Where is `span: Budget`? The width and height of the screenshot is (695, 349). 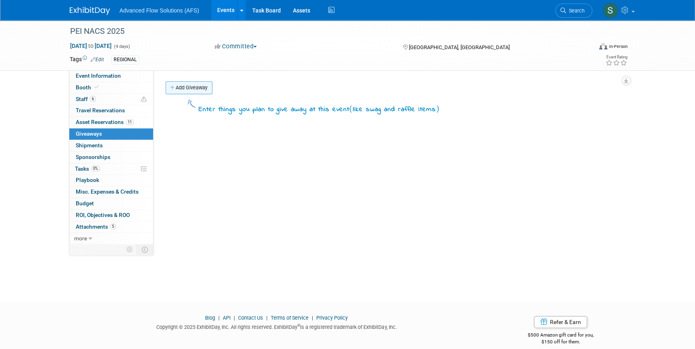
span: Budget is located at coordinates (85, 203).